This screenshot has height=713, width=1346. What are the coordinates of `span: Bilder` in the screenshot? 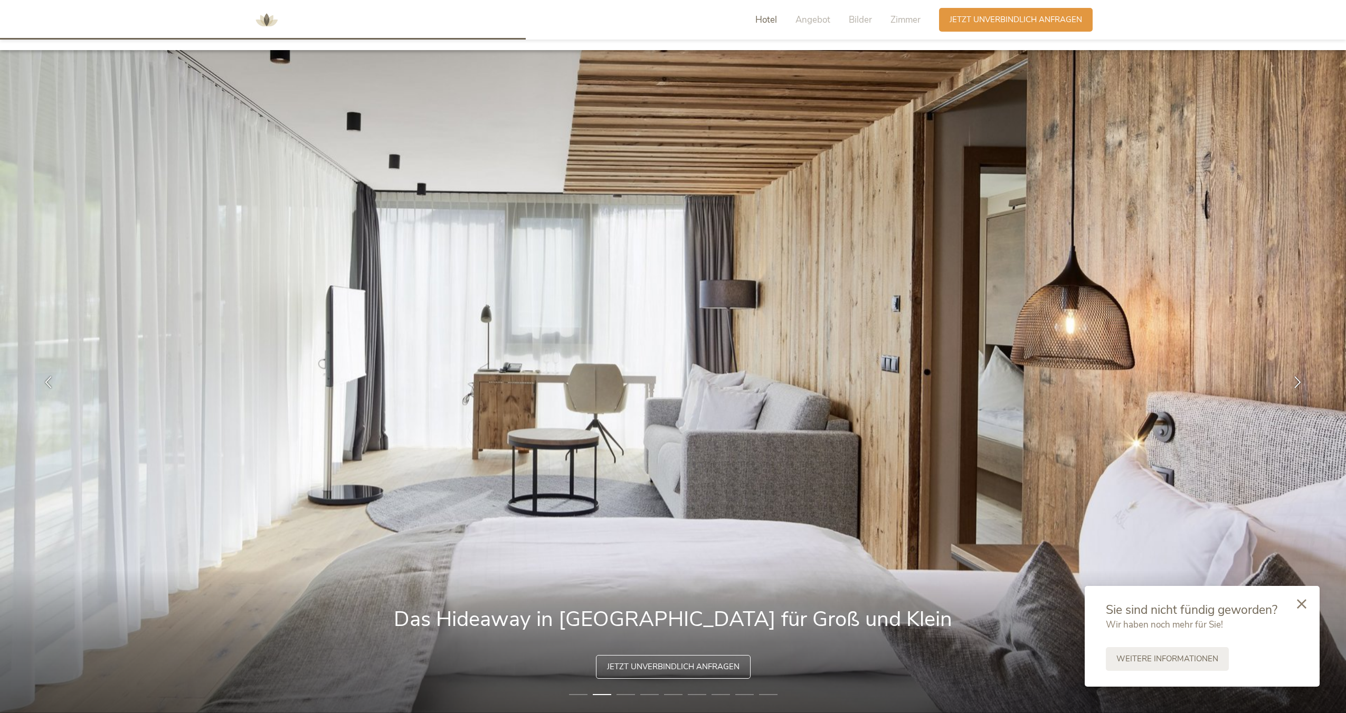 It's located at (860, 20).